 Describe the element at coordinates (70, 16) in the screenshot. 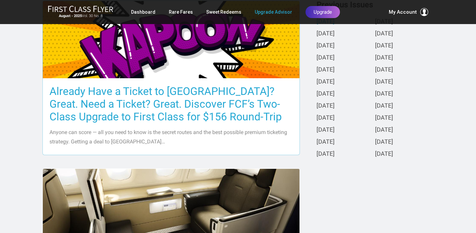

I see `strong: August - 2025` at that location.